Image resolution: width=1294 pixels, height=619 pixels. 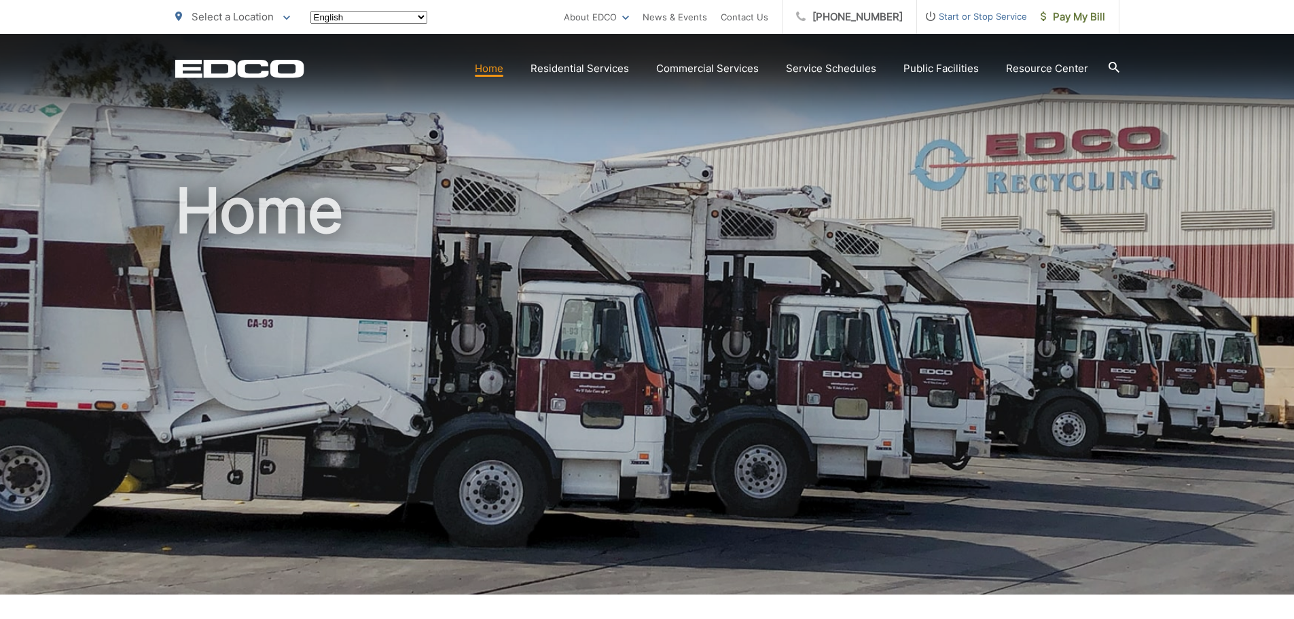 What do you see at coordinates (675, 17) in the screenshot?
I see `a: News & Events` at bounding box center [675, 17].